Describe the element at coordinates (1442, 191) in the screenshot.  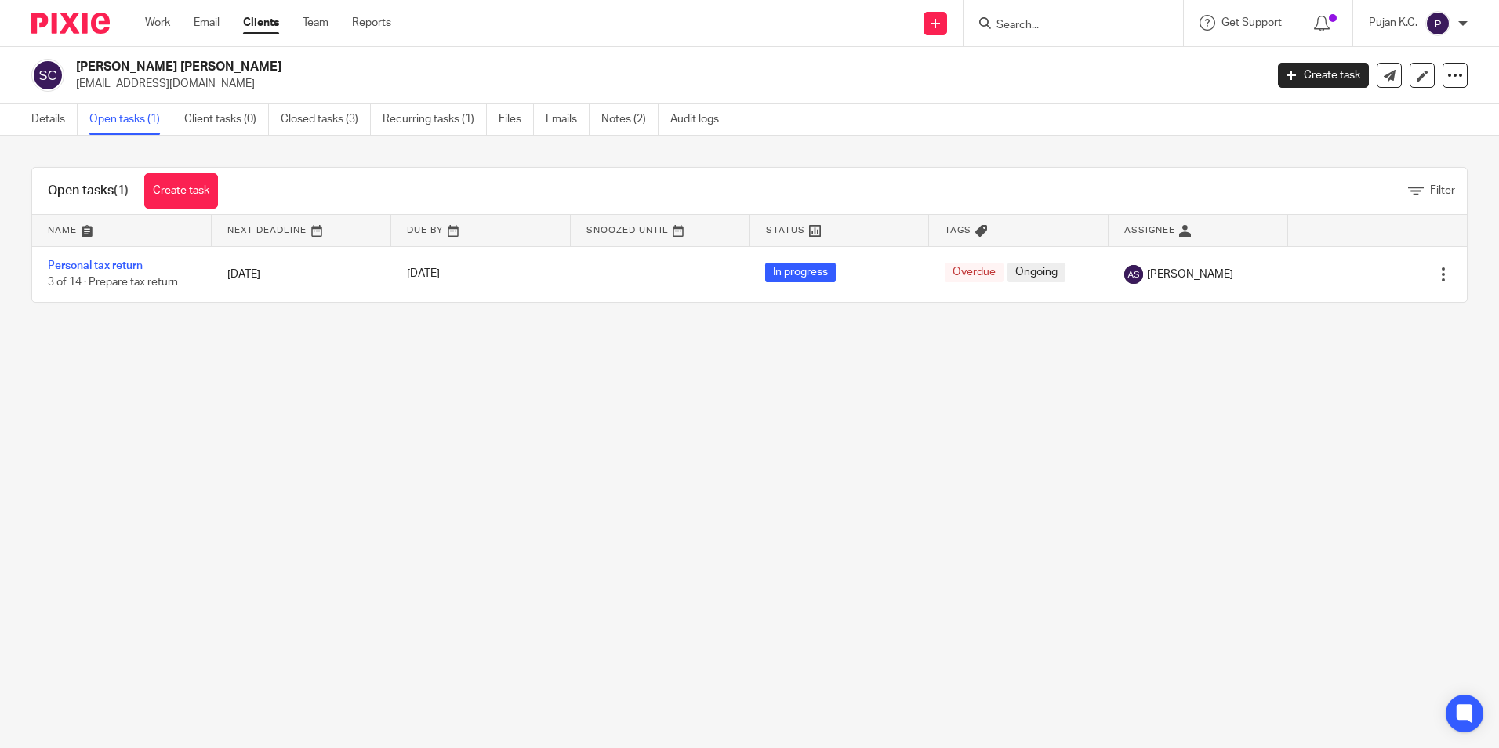
I see `span: Filter` at that location.